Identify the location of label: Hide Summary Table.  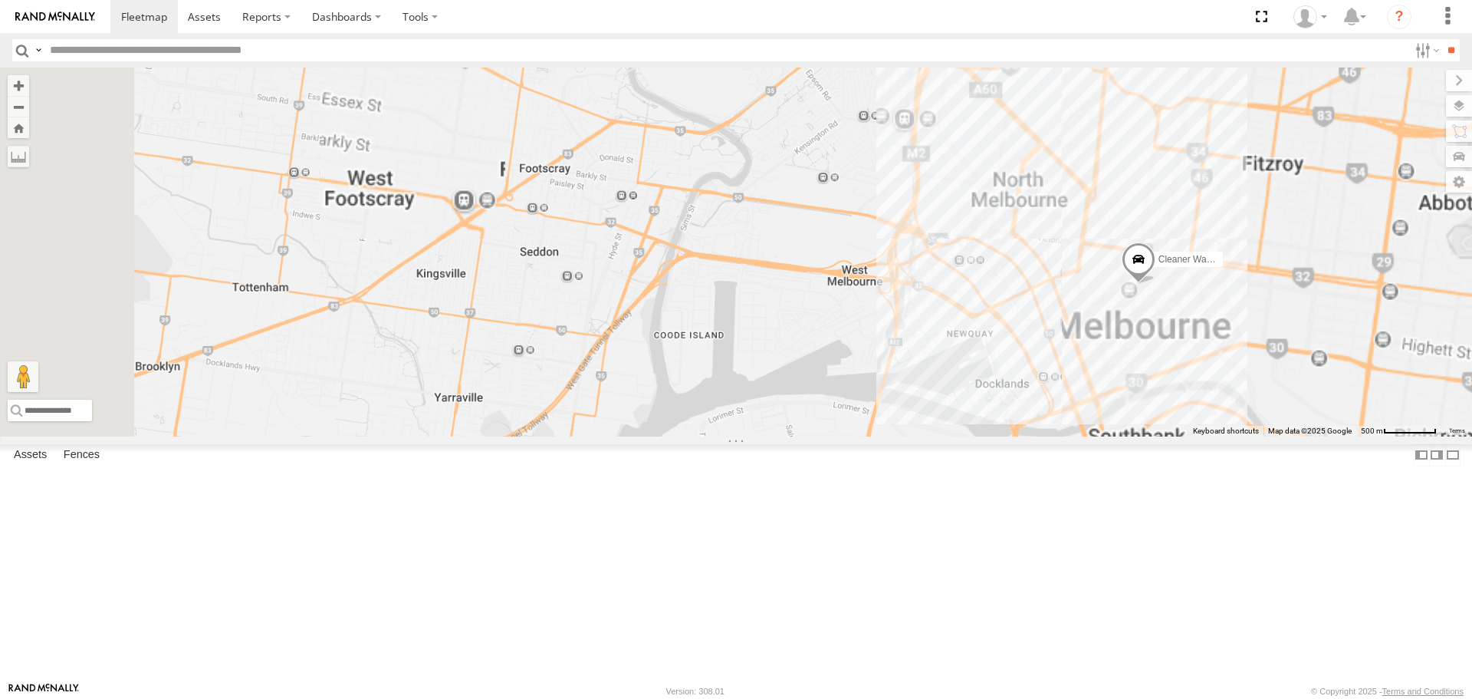
(1453, 455).